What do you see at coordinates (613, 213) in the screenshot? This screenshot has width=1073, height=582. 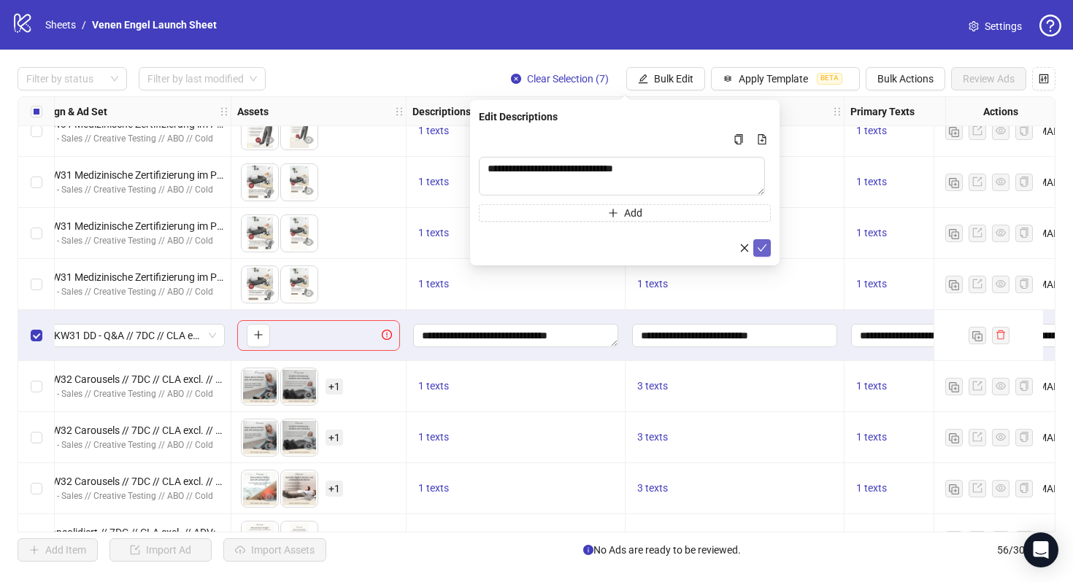 I see `span: plus` at bounding box center [613, 213].